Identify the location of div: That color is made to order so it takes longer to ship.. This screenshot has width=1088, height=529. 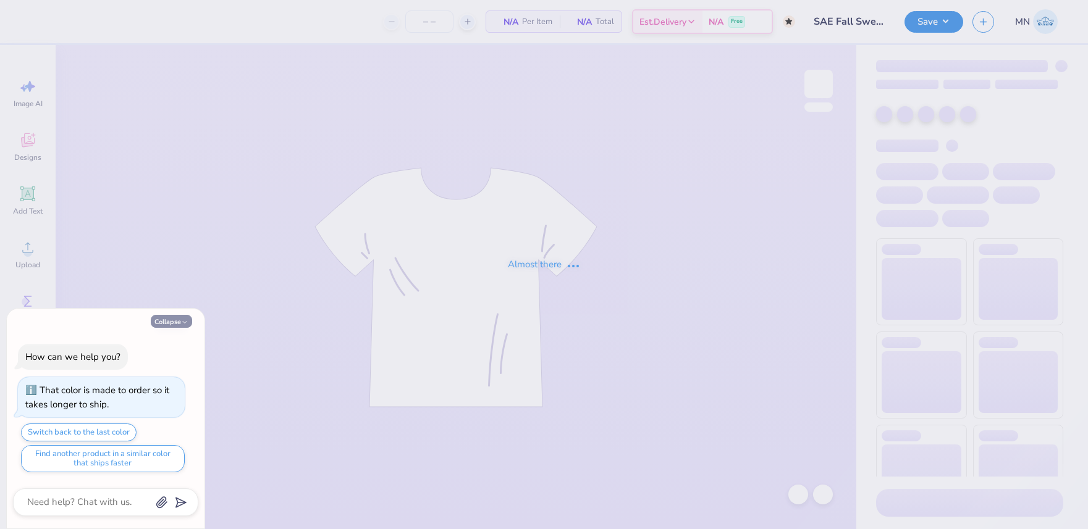
(97, 397).